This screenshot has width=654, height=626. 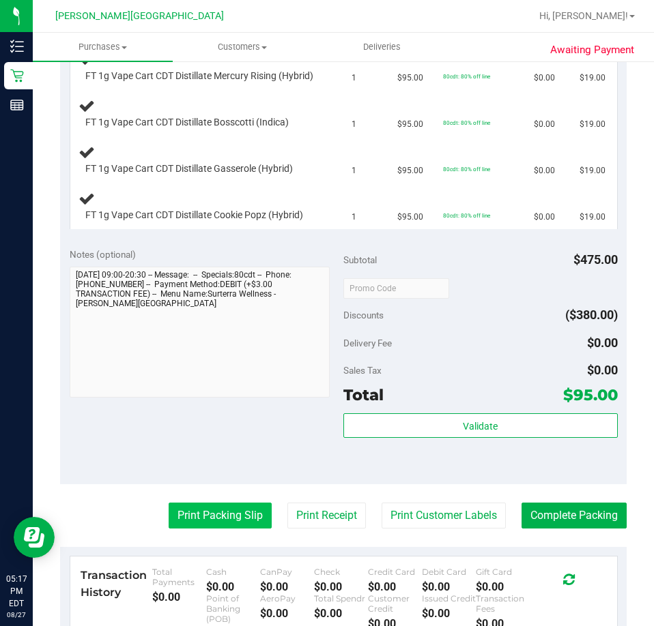 What do you see at coordinates (595, 259) in the screenshot?
I see `span: $475.00` at bounding box center [595, 259].